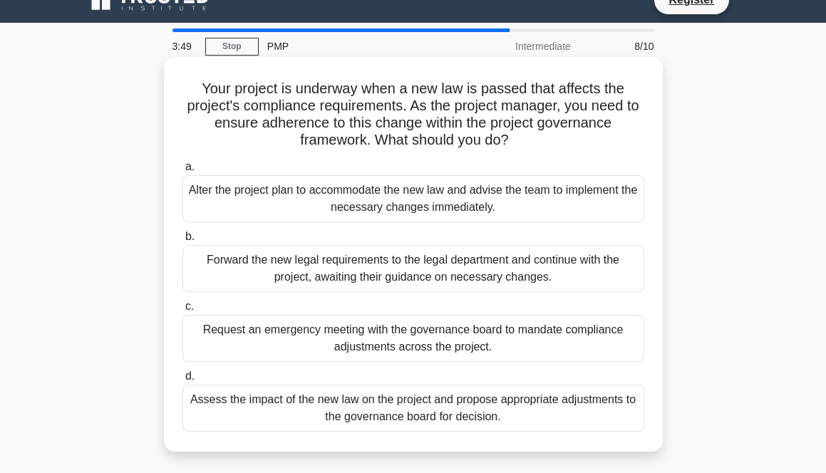 The height and width of the screenshot is (473, 826). Describe the element at coordinates (413, 199) in the screenshot. I see `div: Alter the project plan to accommodate the new law and advise the team to implement the necessary ...` at that location.